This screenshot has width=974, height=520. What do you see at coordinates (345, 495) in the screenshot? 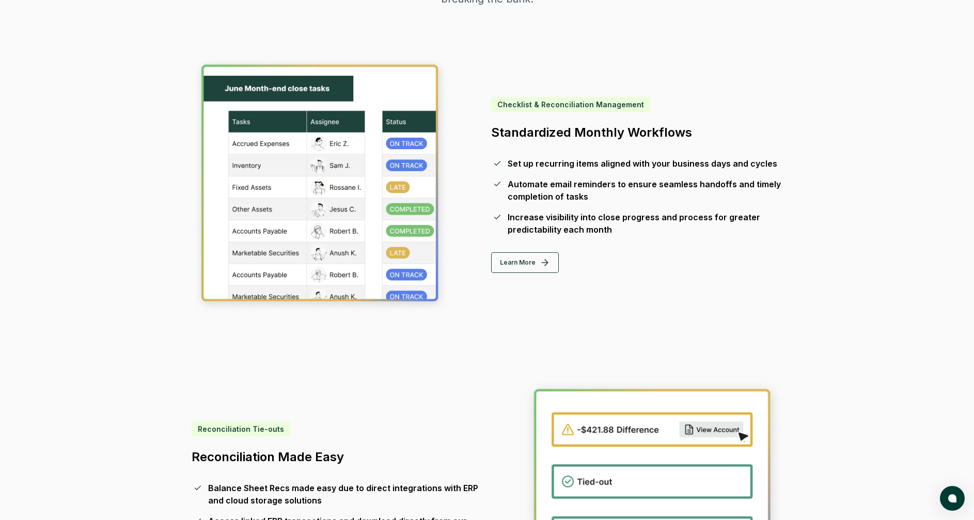
I see `div: Balance Sheet Recs made easy due to direct integrations with ERP and cloud storage solutions` at bounding box center [345, 495].